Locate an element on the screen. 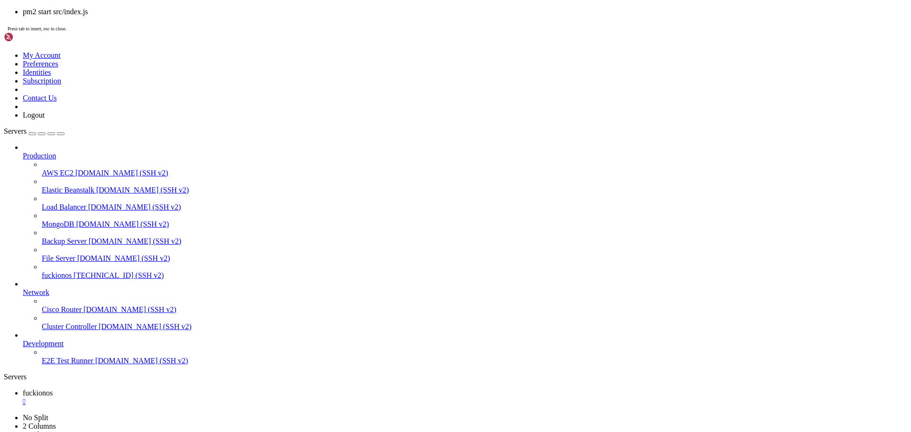  x-row: gc is located at coordinates (396, 217).